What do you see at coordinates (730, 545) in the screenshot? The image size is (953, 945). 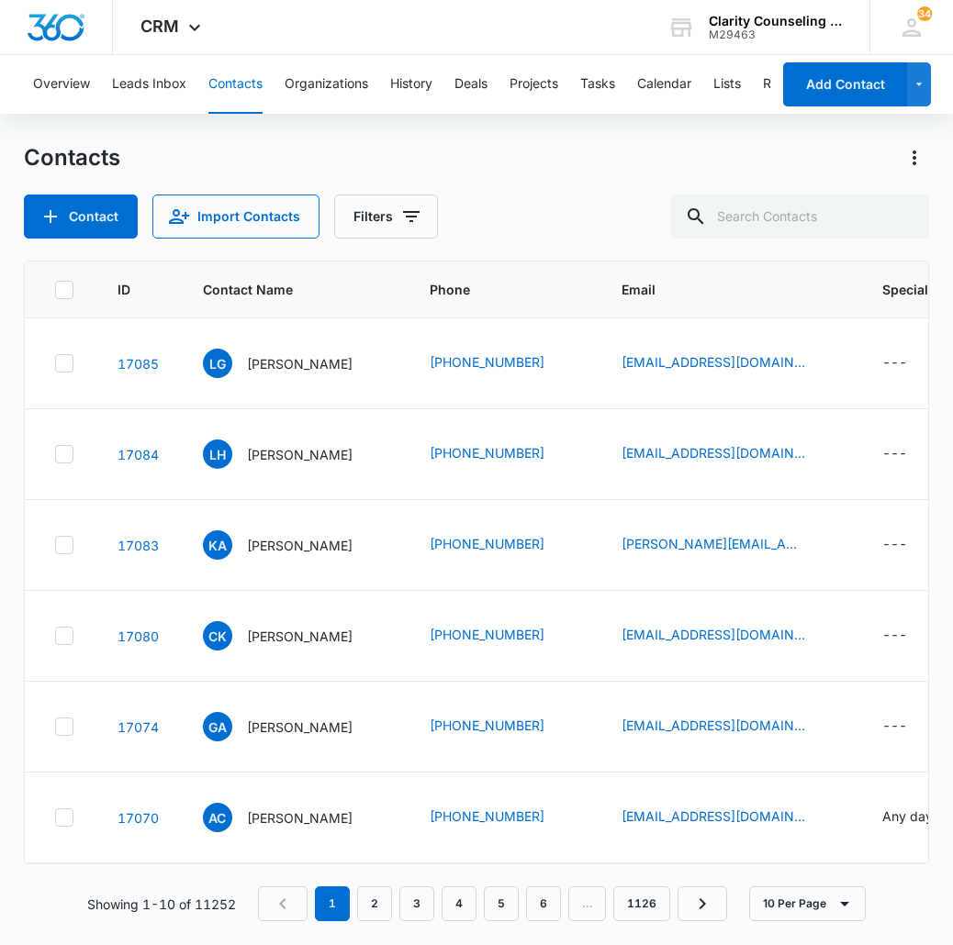 I see `div: Email - kristi.allen.ka@gmail.com - Select to Edit Field` at bounding box center [730, 545].